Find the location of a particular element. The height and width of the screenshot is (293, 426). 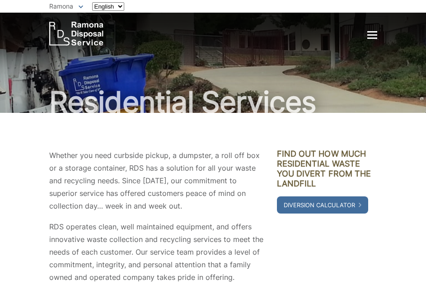

a: EDCD logo. Return to the homepage. is located at coordinates (76, 33).